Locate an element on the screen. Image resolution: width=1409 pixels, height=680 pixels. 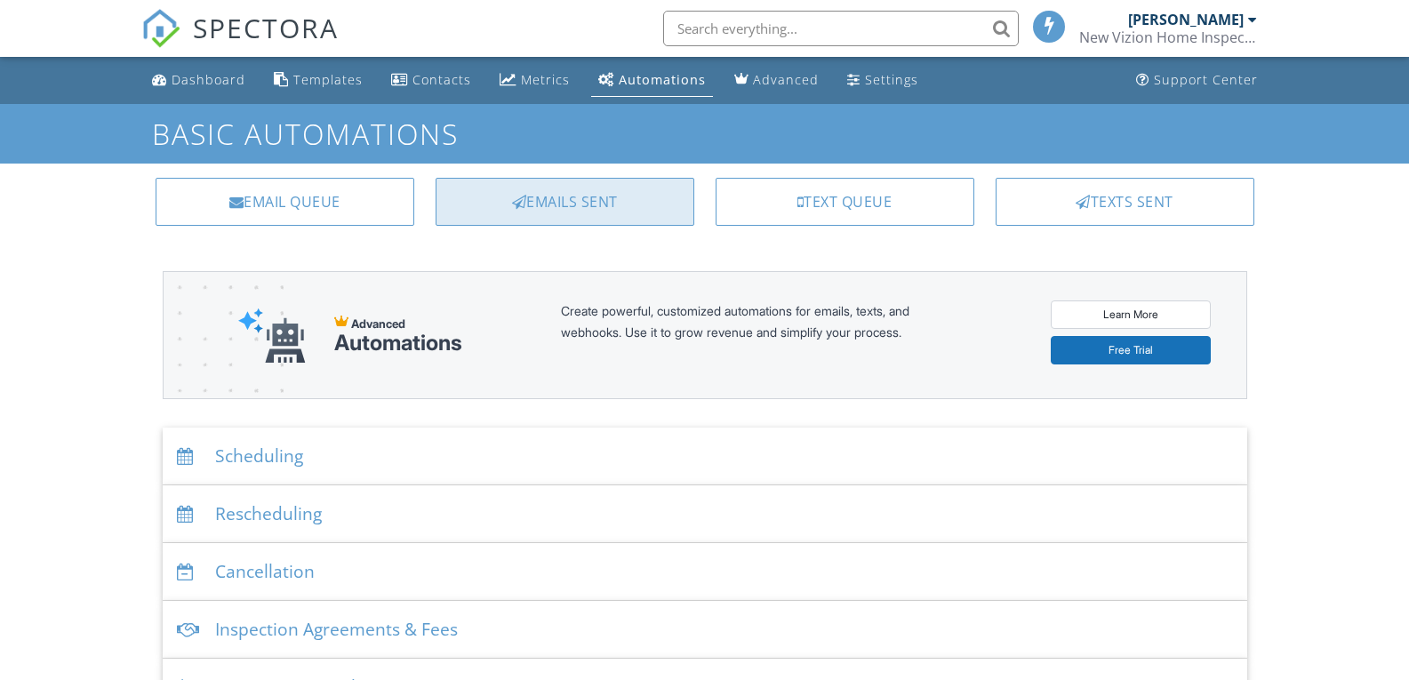
div: Templates is located at coordinates (328, 79).